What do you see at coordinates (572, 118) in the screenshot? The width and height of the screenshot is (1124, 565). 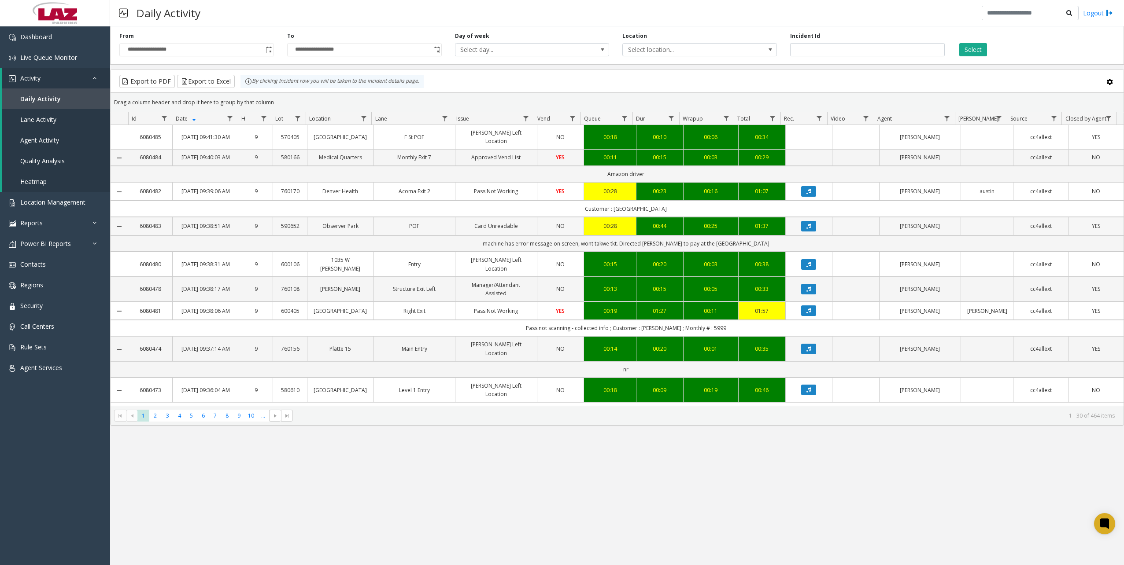 I see `a: Vend Filter Menu` at bounding box center [572, 118].